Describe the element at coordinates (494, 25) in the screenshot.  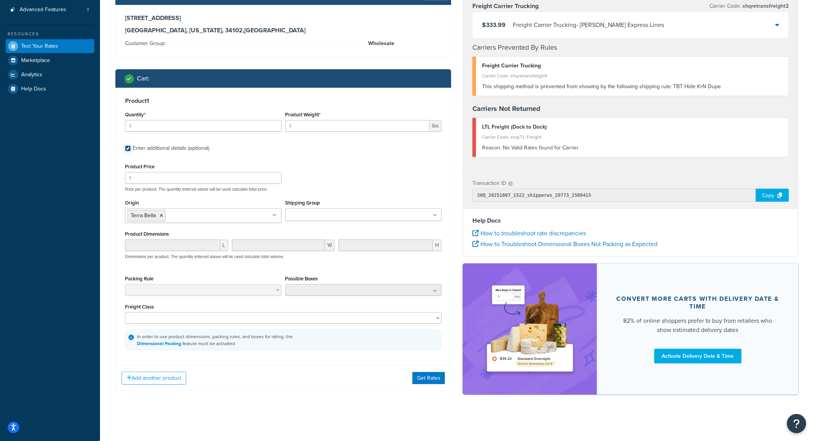
I see `span: $333.99` at that location.